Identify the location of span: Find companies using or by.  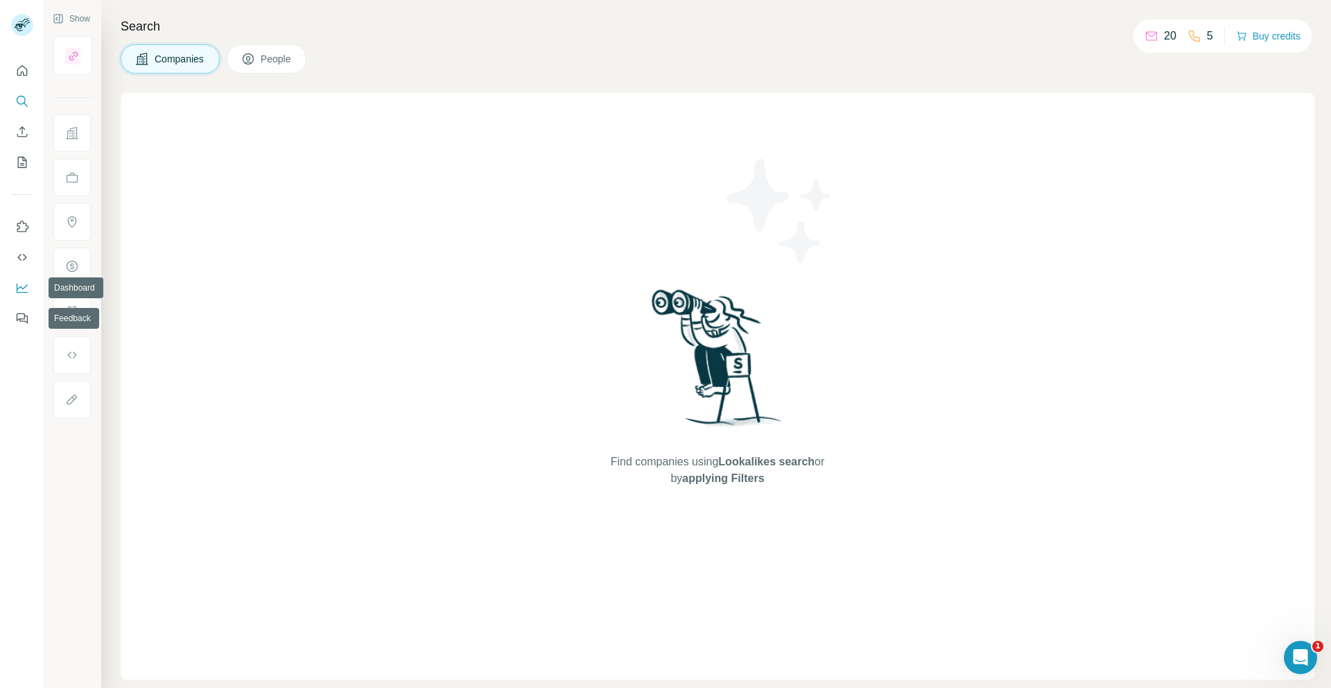
(717, 470).